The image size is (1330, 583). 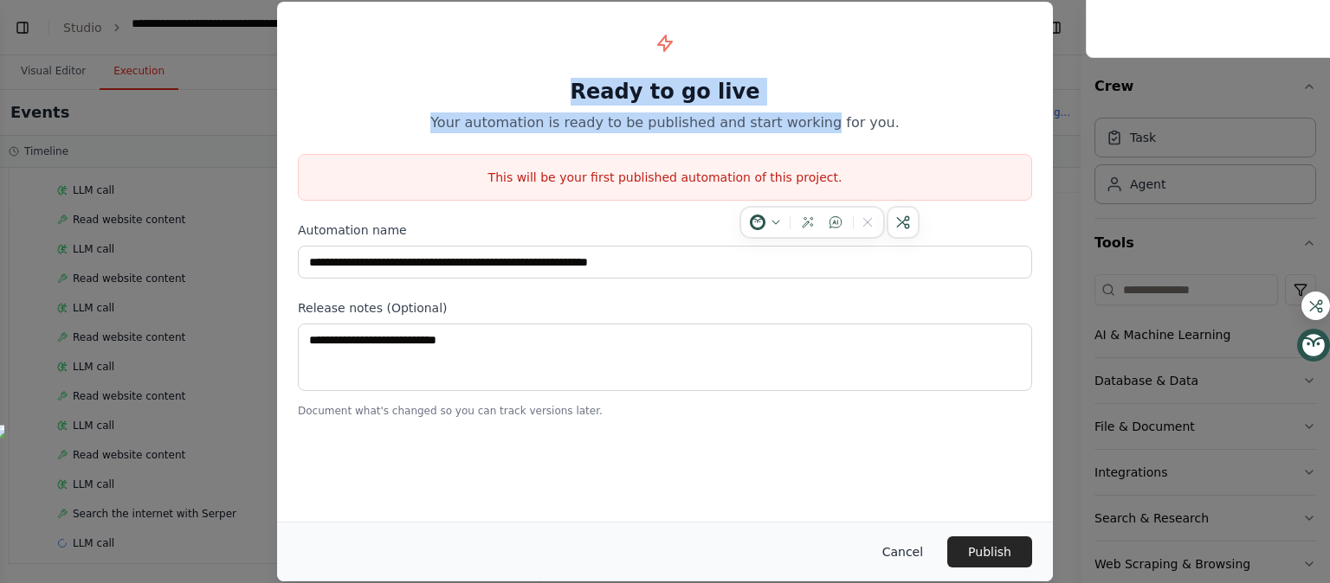 What do you see at coordinates (665, 411) in the screenshot?
I see `p: Document what's changed so you can track versions later.` at bounding box center [665, 411].